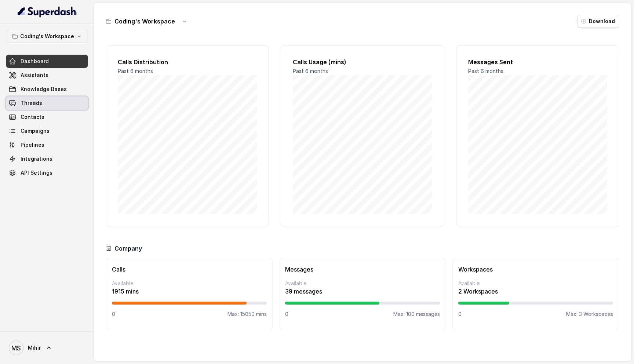  Describe the element at coordinates (44, 89) in the screenshot. I see `span: Knowledge Bases` at that location.